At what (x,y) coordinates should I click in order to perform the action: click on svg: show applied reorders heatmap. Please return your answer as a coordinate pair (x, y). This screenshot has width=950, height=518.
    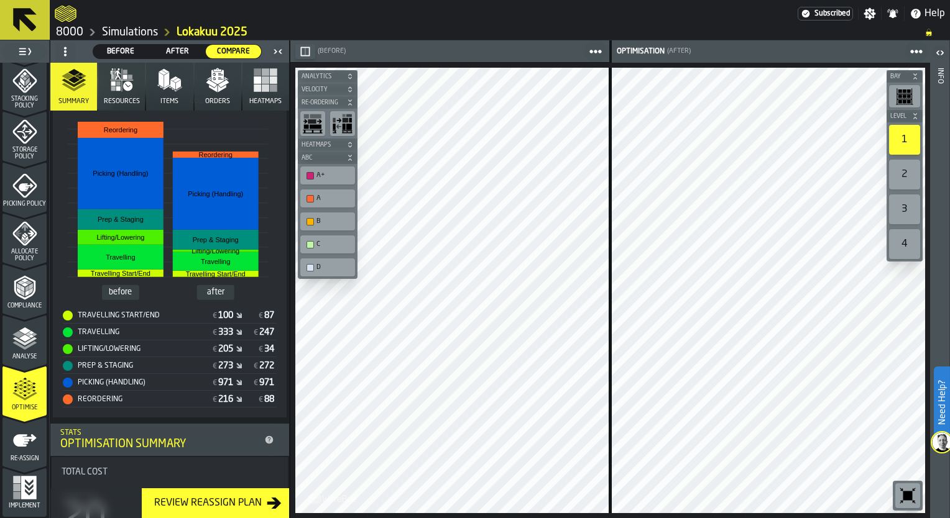
    Looking at the image, I should click on (343, 124).